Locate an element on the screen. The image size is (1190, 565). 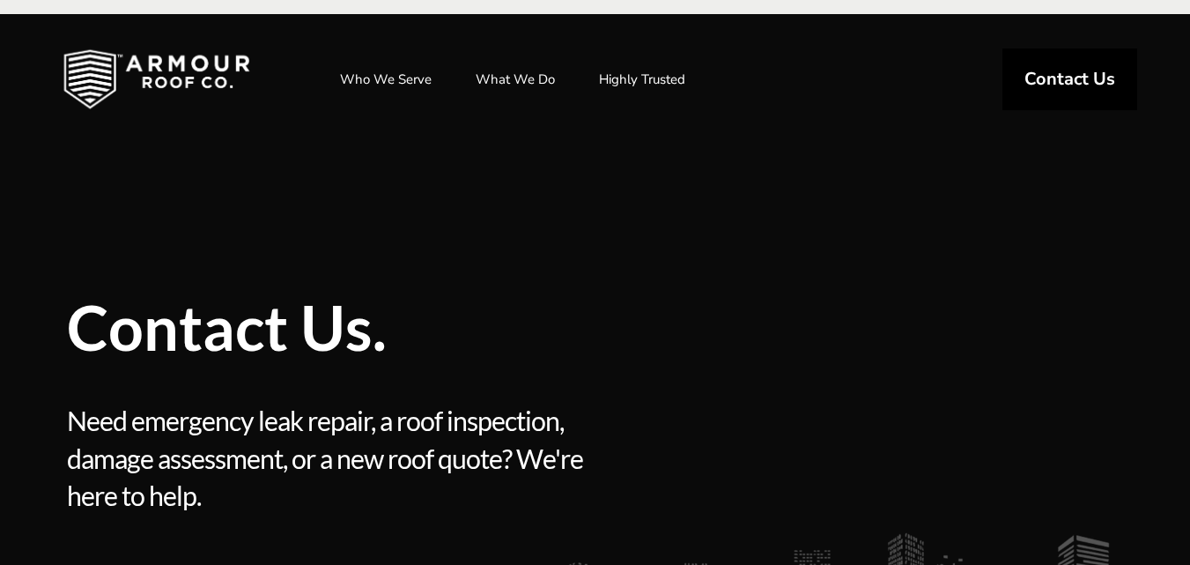
img: Industrial and Commercial Roofing Company | Armour Roof Co. is located at coordinates (157, 79).